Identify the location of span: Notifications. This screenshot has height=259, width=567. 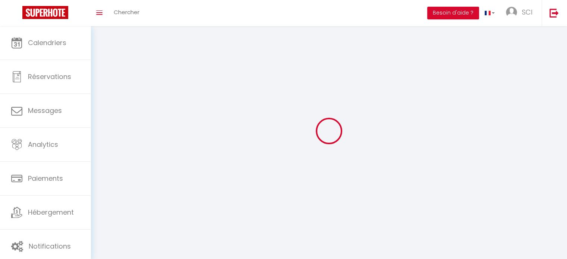
(50, 246).